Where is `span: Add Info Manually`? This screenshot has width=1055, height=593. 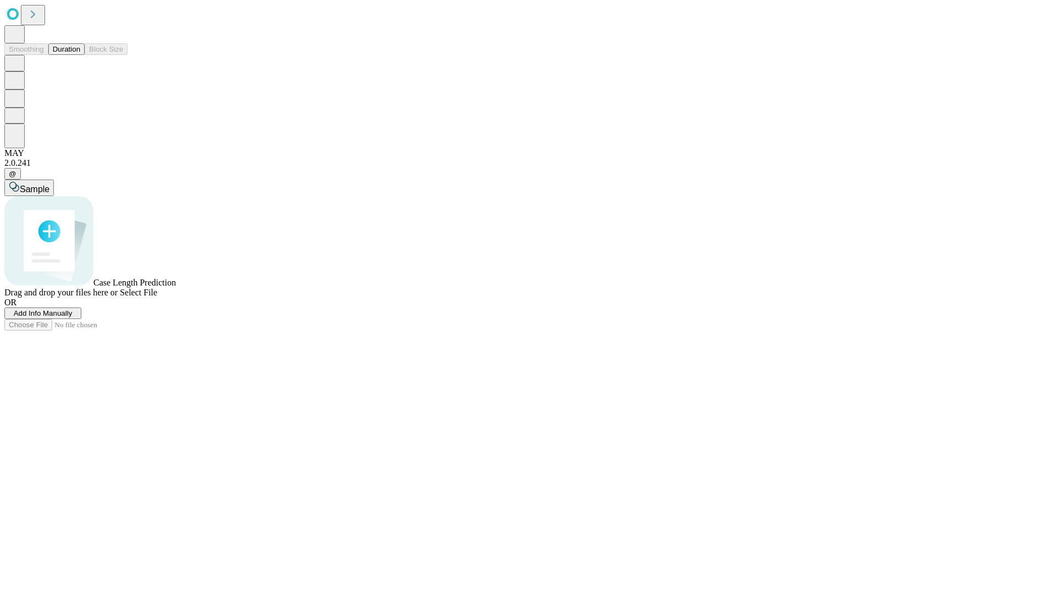
span: Add Info Manually is located at coordinates (43, 313).